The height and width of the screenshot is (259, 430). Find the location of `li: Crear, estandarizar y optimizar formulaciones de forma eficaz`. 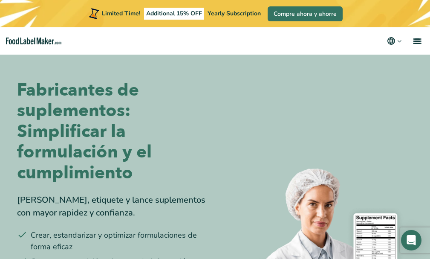

li: Crear, estandarizar y optimizar formulaciones de forma eficaz is located at coordinates (113, 241).